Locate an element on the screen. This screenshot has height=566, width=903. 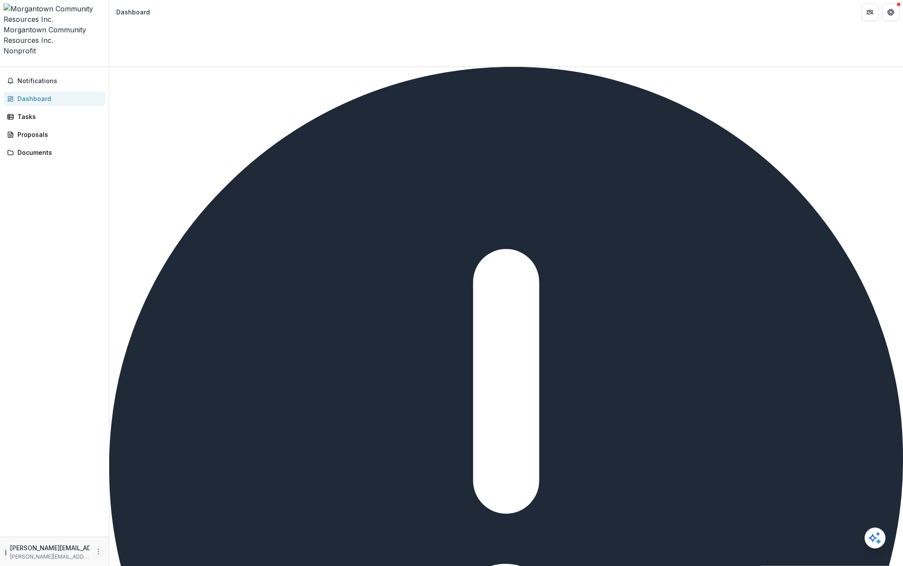
a: Dashboard is located at coordinates (54, 98).